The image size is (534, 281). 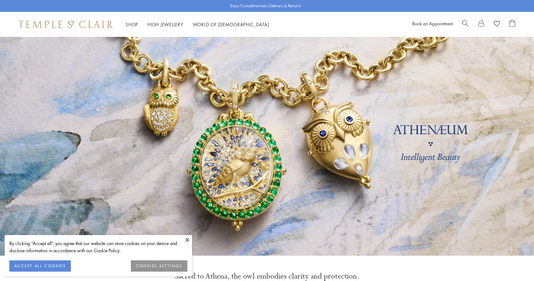 What do you see at coordinates (66, 24) in the screenshot?
I see `img: Temple St. Clair` at bounding box center [66, 24].